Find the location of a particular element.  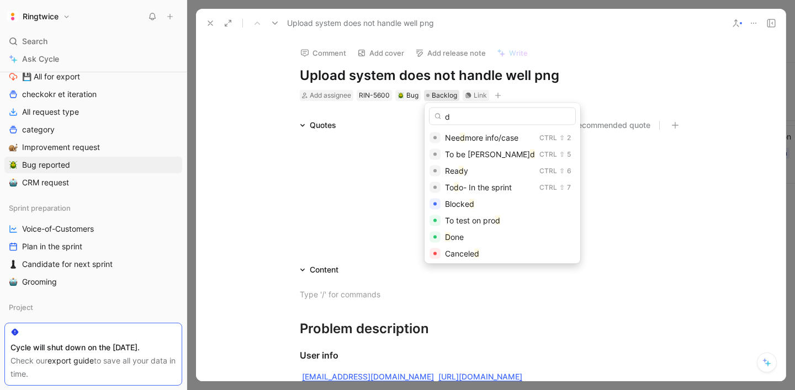

span: one is located at coordinates (457, 237).